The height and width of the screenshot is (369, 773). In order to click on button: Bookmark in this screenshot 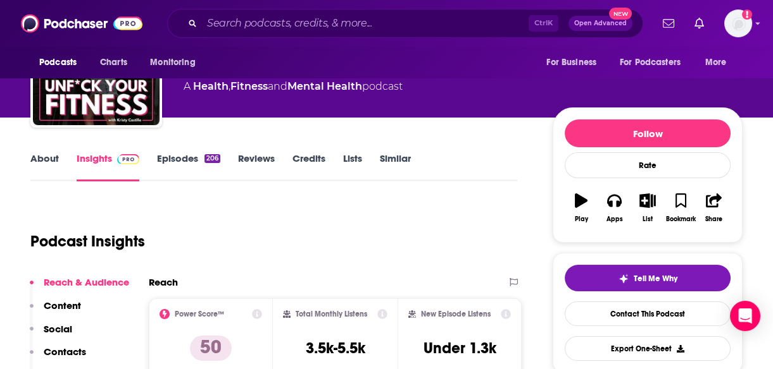, I will do `click(680, 208)`.